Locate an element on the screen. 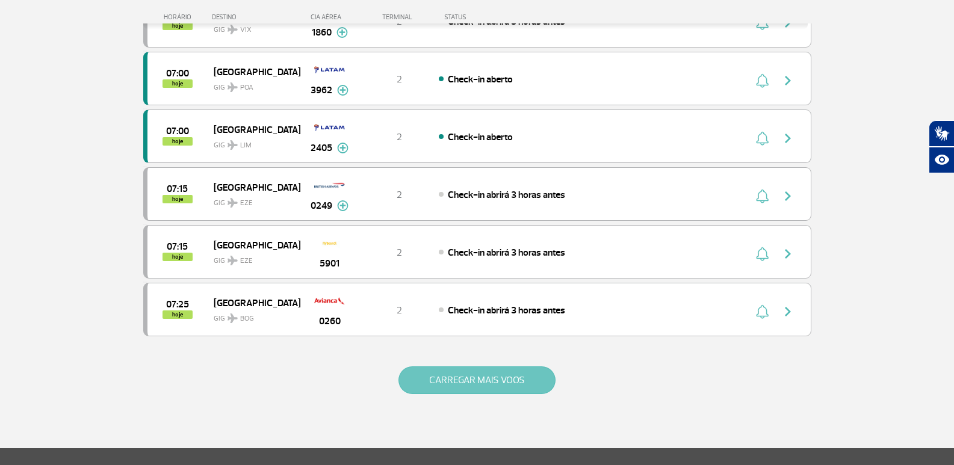  span: 0249 is located at coordinates (321, 206).